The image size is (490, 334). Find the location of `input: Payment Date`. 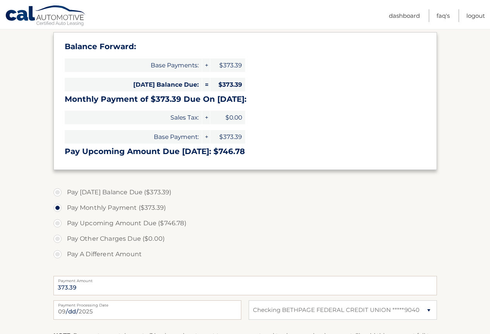

input: Payment Date is located at coordinates (147, 310).